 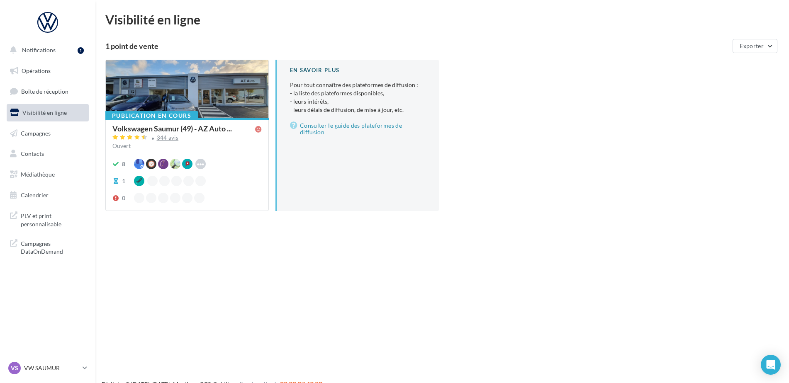 I want to click on a: Contacts, so click(x=48, y=154).